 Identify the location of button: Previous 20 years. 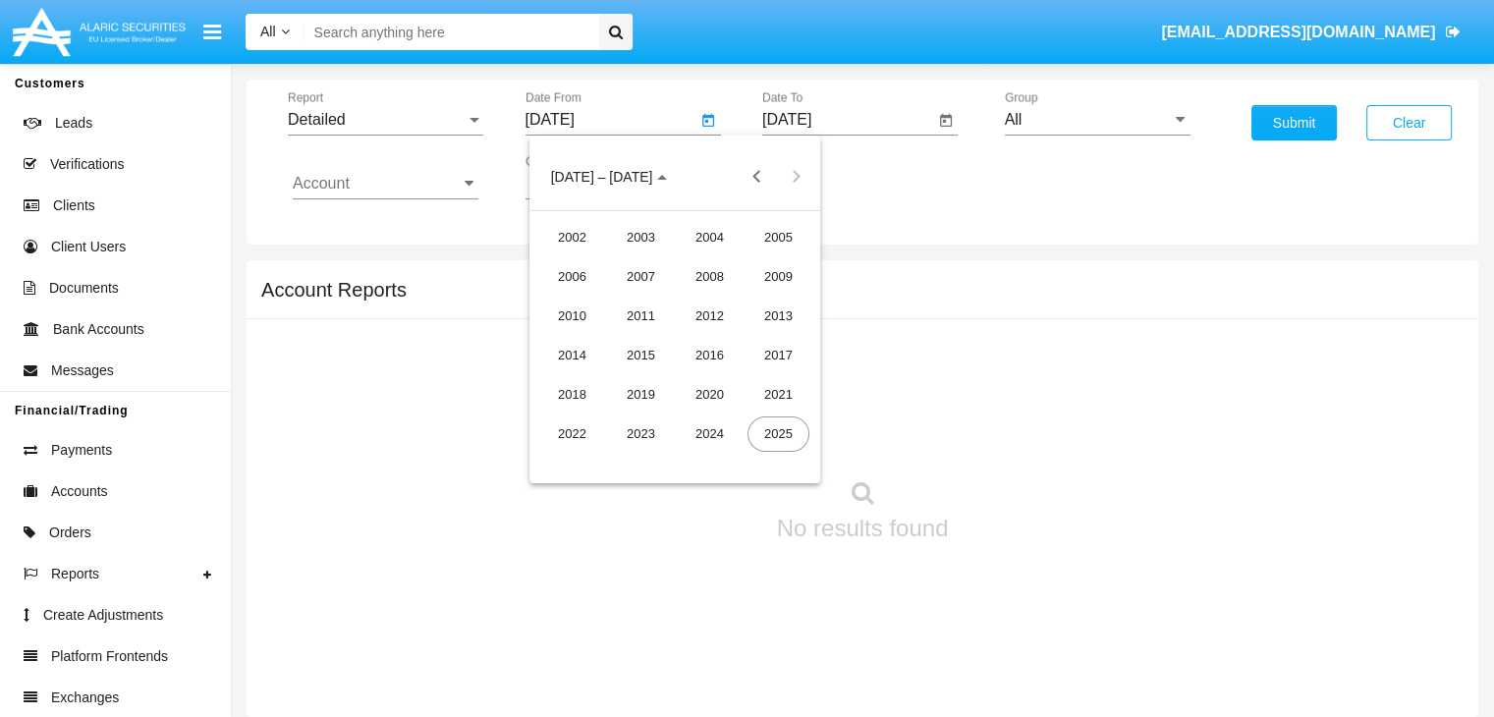
(756, 177).